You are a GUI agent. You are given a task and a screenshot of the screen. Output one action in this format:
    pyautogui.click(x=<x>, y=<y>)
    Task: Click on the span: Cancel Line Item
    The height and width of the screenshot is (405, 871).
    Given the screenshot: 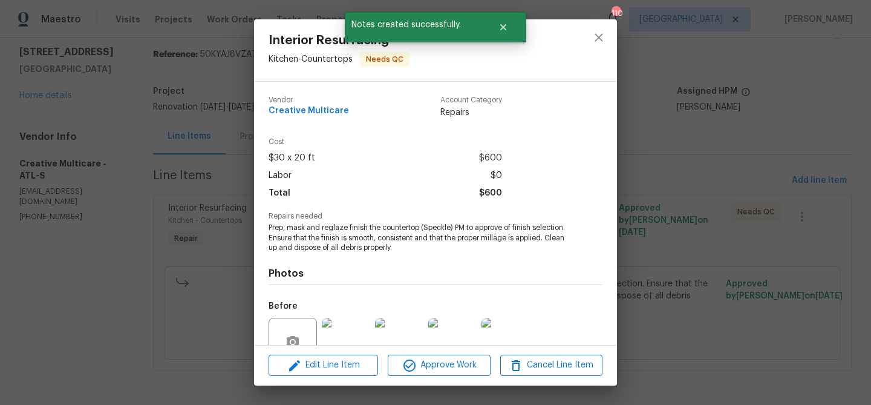 What is the action you would take?
    pyautogui.click(x=551, y=365)
    